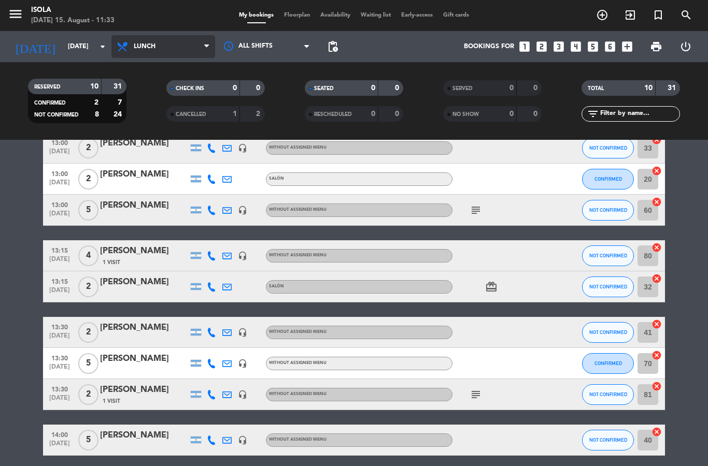 The width and height of the screenshot is (708, 466). What do you see at coordinates (639, 114) in the screenshot?
I see `input: Filter by name...` at bounding box center [639, 114].